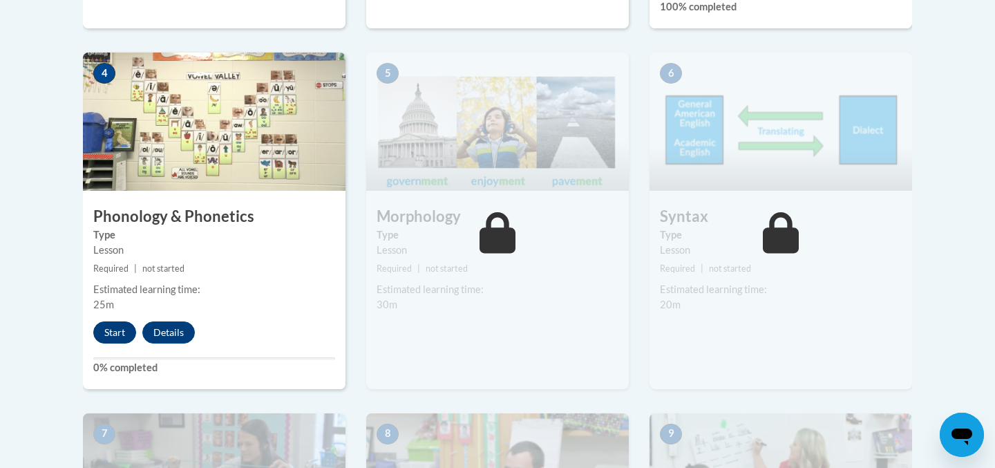 The width and height of the screenshot is (995, 468). Describe the element at coordinates (781, 216) in the screenshot. I see `h3: Syntax` at that location.